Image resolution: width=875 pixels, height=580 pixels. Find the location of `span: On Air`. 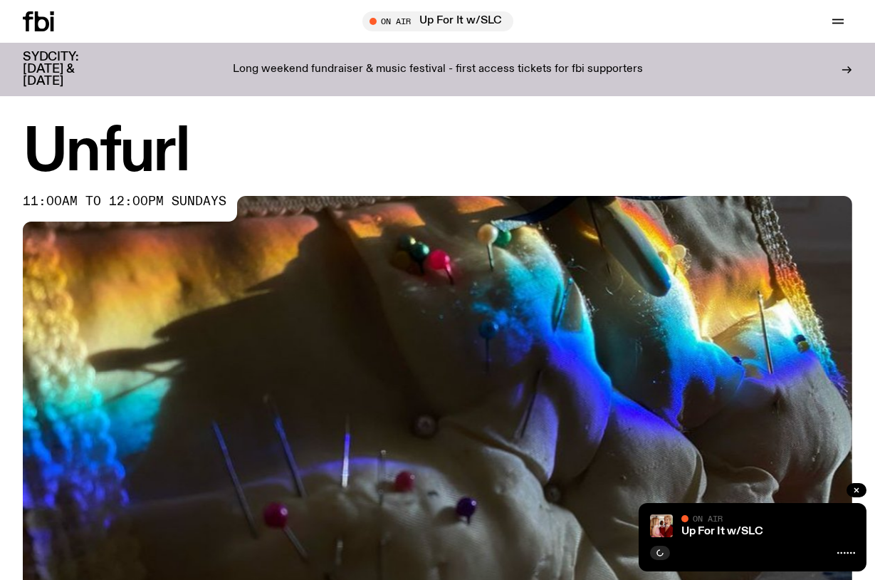

span: On Air is located at coordinates (708, 518).